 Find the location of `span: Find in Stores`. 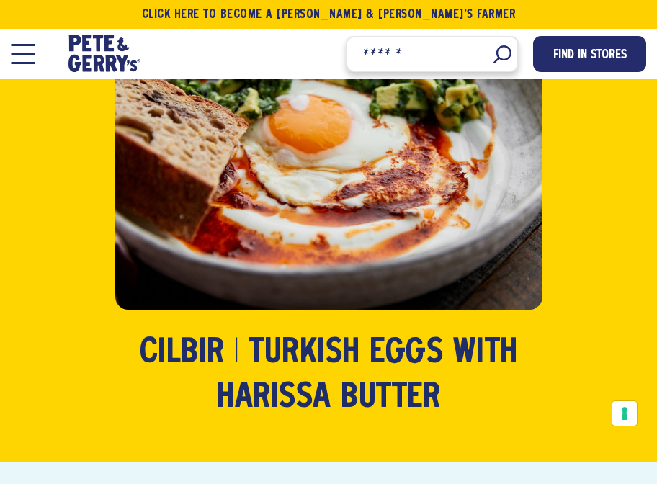

span: Find in Stores is located at coordinates (590, 55).